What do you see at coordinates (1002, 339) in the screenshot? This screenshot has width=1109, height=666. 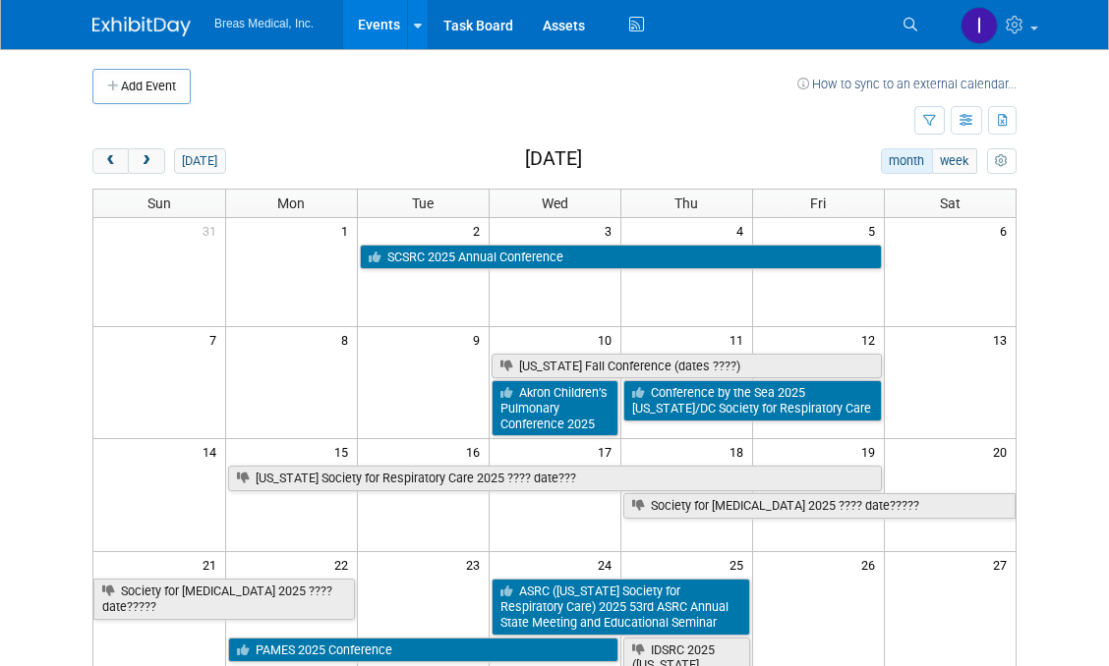 I see `span: 13` at bounding box center [1002, 339].